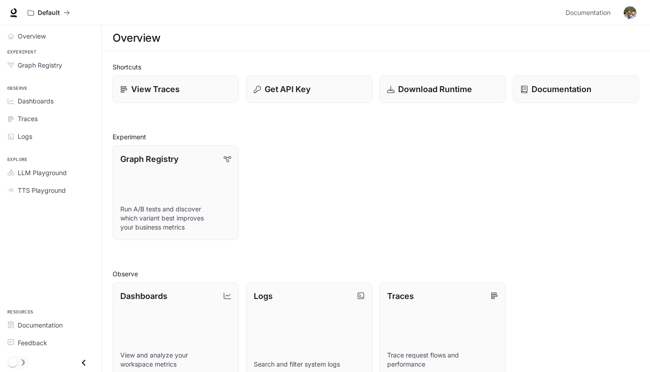 The height and width of the screenshot is (372, 650). What do you see at coordinates (442, 89) in the screenshot?
I see `a: Download Runtime` at bounding box center [442, 89].